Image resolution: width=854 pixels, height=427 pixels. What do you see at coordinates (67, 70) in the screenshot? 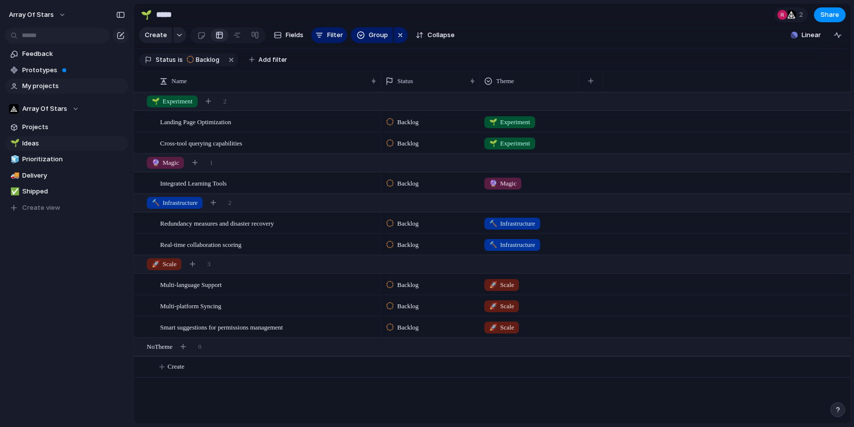
I see `a: Prototypes` at bounding box center [67, 70].